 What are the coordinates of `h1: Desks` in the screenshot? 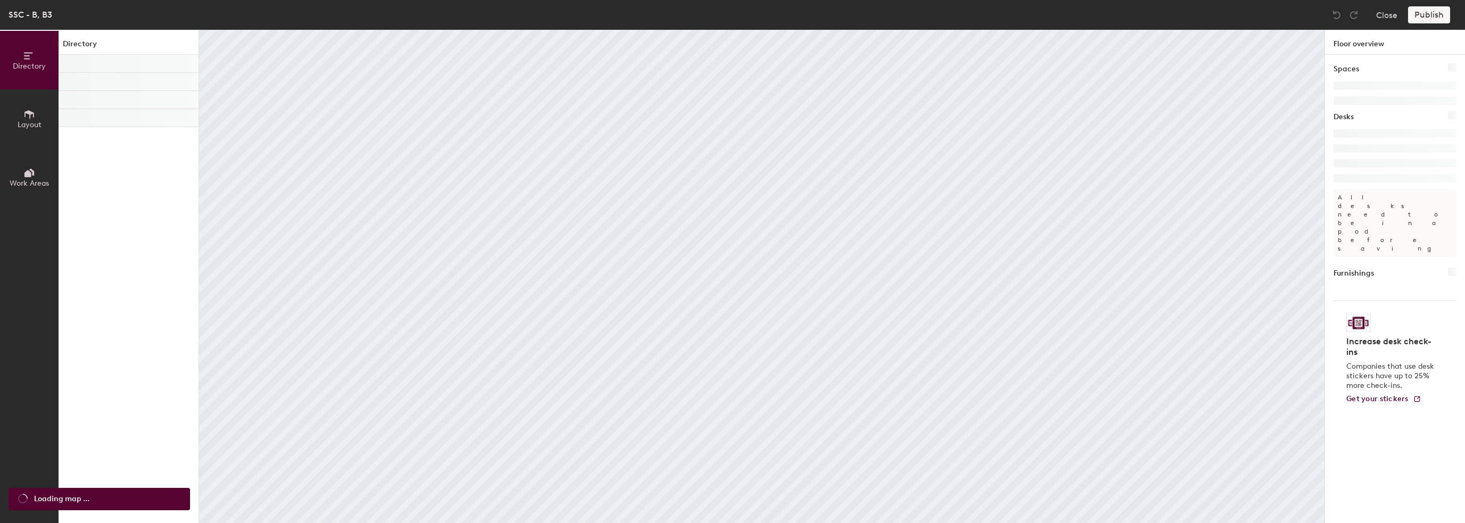 It's located at (1343, 117).